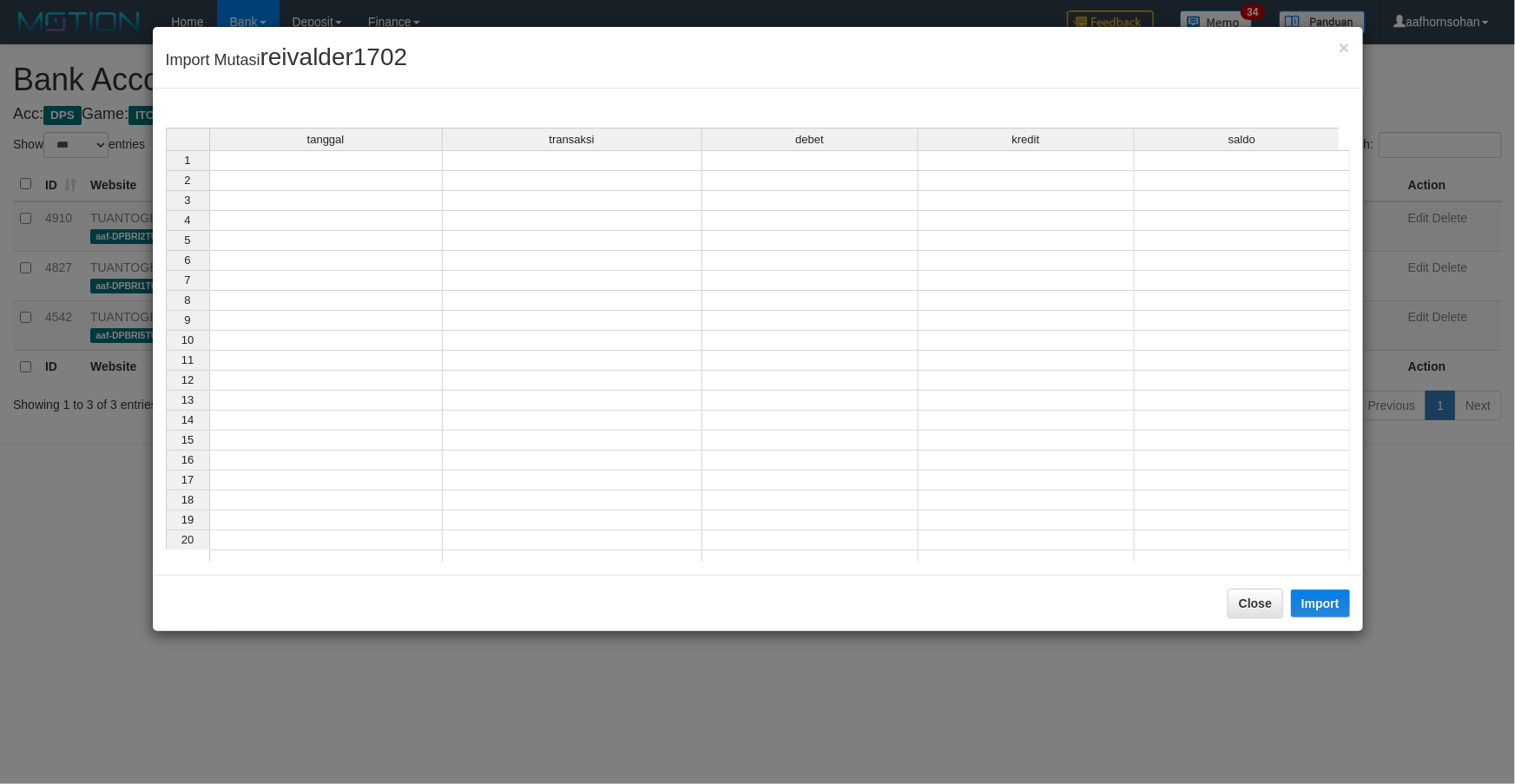 The width and height of the screenshot is (1515, 784). I want to click on span: 17, so click(188, 479).